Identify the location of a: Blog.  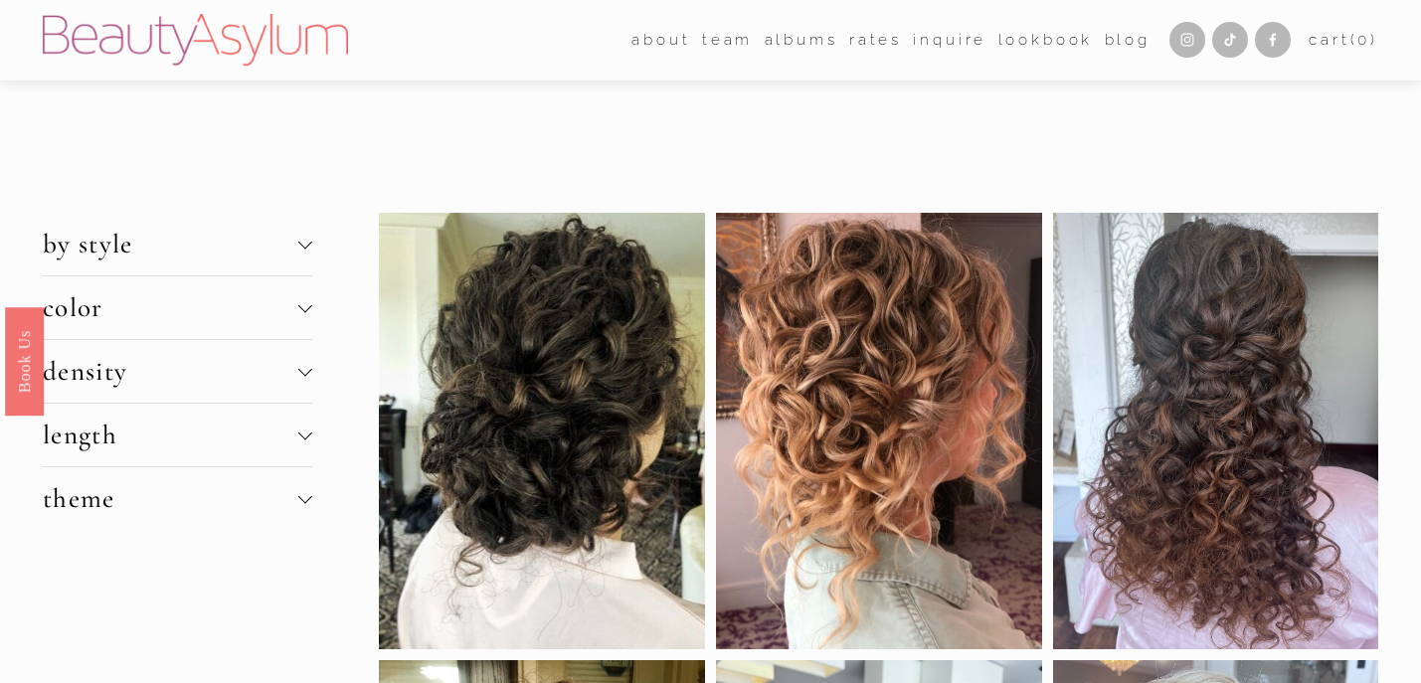
(1128, 40).